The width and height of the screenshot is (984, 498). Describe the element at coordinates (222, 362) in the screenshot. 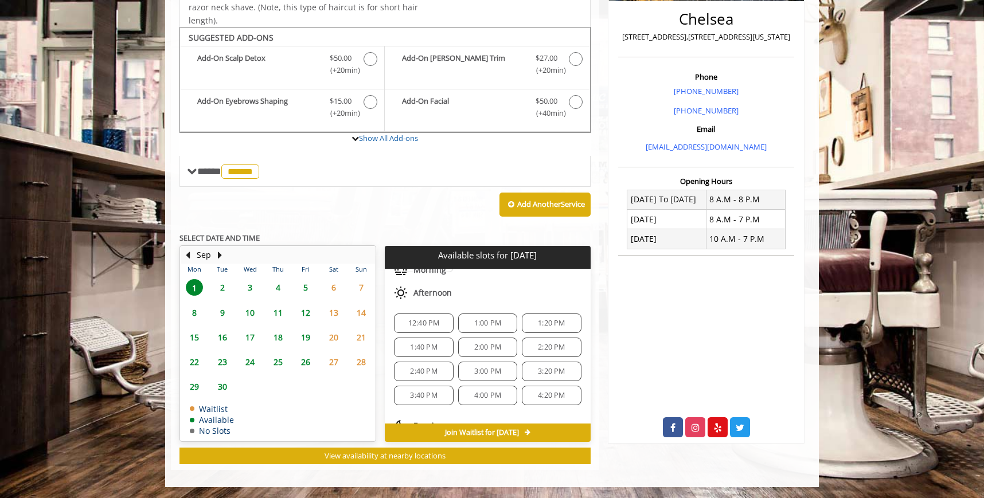

I see `td: Select day23` at that location.